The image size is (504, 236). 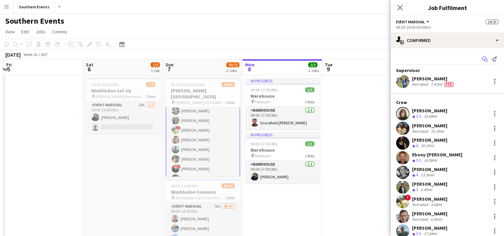 I want to click on div: Confirmed, so click(x=447, y=40).